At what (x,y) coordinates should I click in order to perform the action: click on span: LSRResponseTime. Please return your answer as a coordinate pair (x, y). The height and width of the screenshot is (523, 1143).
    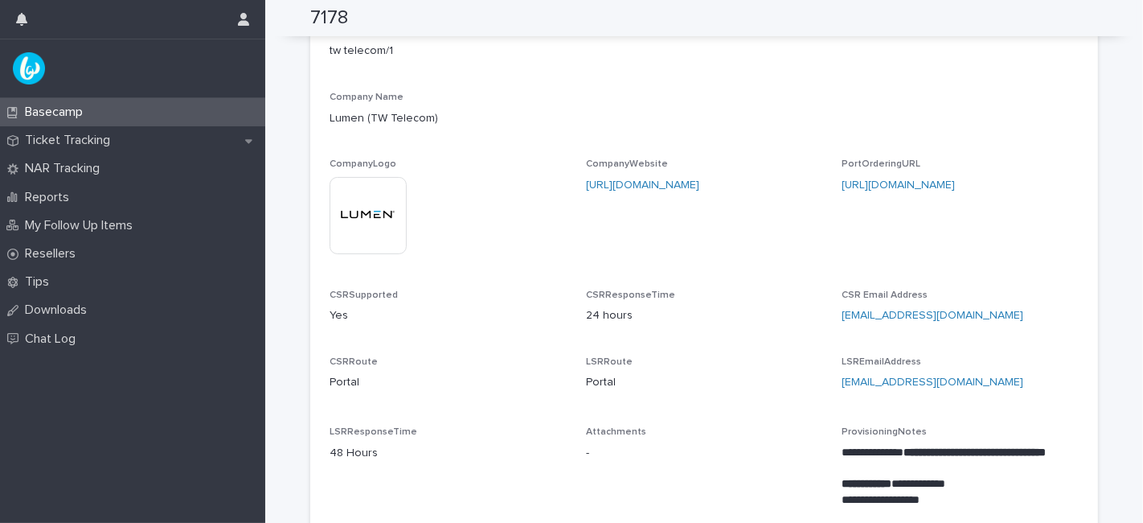
    Looking at the image, I should click on (373, 432).